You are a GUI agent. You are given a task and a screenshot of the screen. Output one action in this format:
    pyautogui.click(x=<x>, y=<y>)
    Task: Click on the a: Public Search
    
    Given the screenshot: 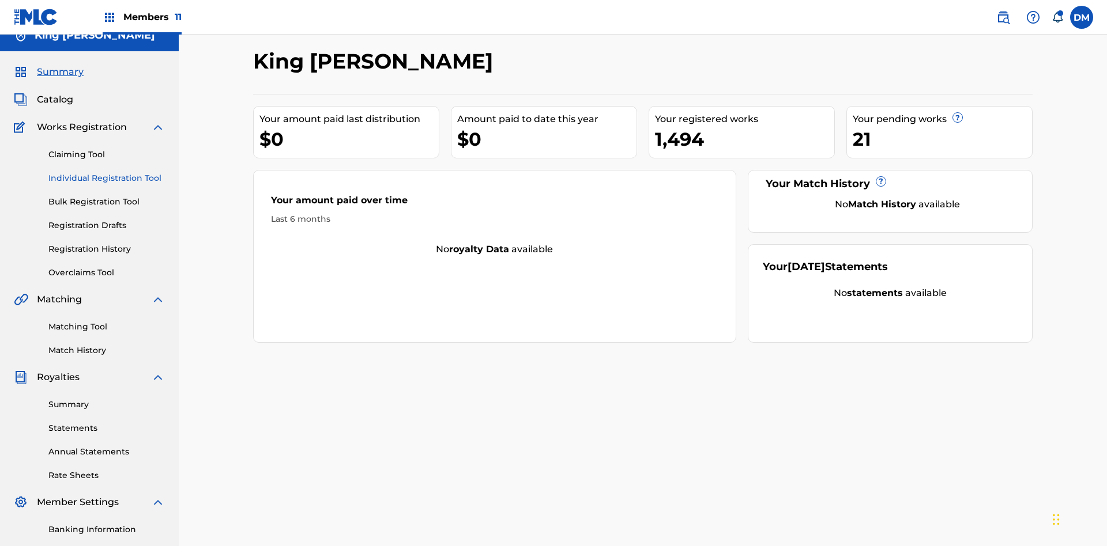 What is the action you would take?
    pyautogui.click(x=1003, y=17)
    